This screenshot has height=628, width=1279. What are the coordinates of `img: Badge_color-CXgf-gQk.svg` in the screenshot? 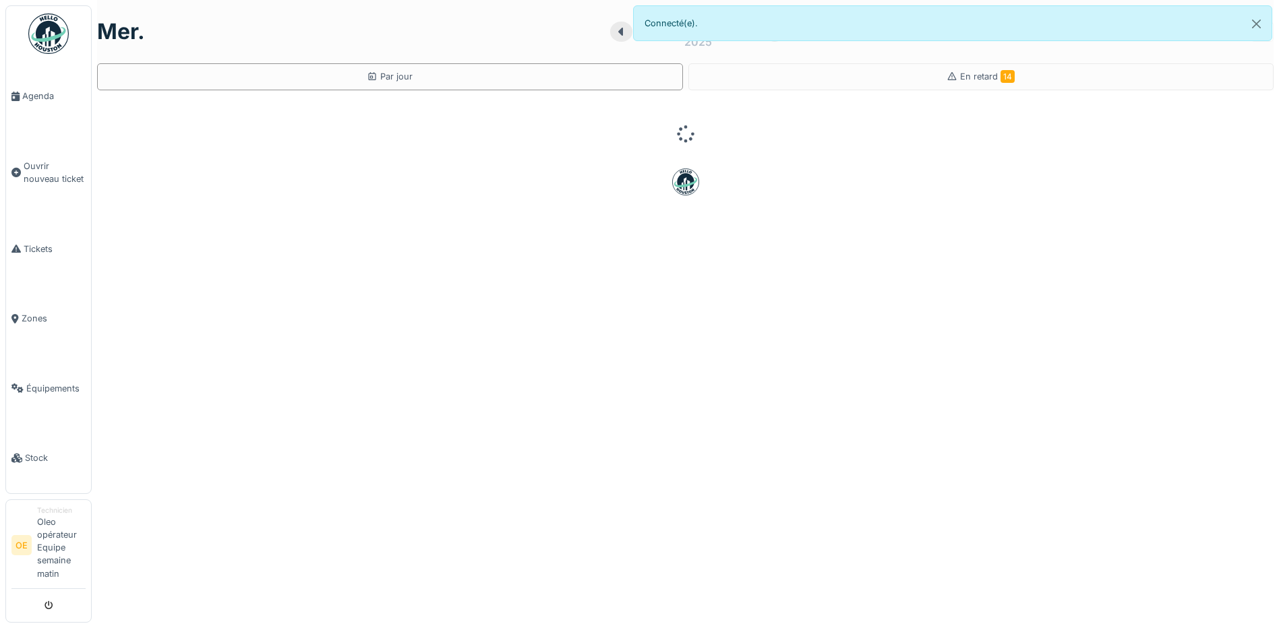 It's located at (49, 34).